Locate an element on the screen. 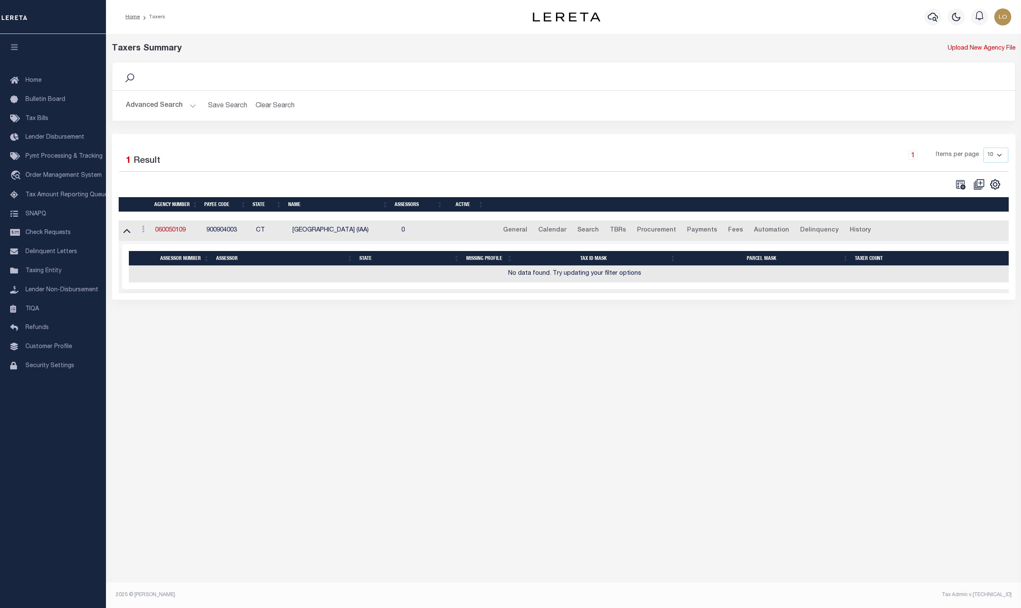  button: Clear Search is located at coordinates (275, 106).